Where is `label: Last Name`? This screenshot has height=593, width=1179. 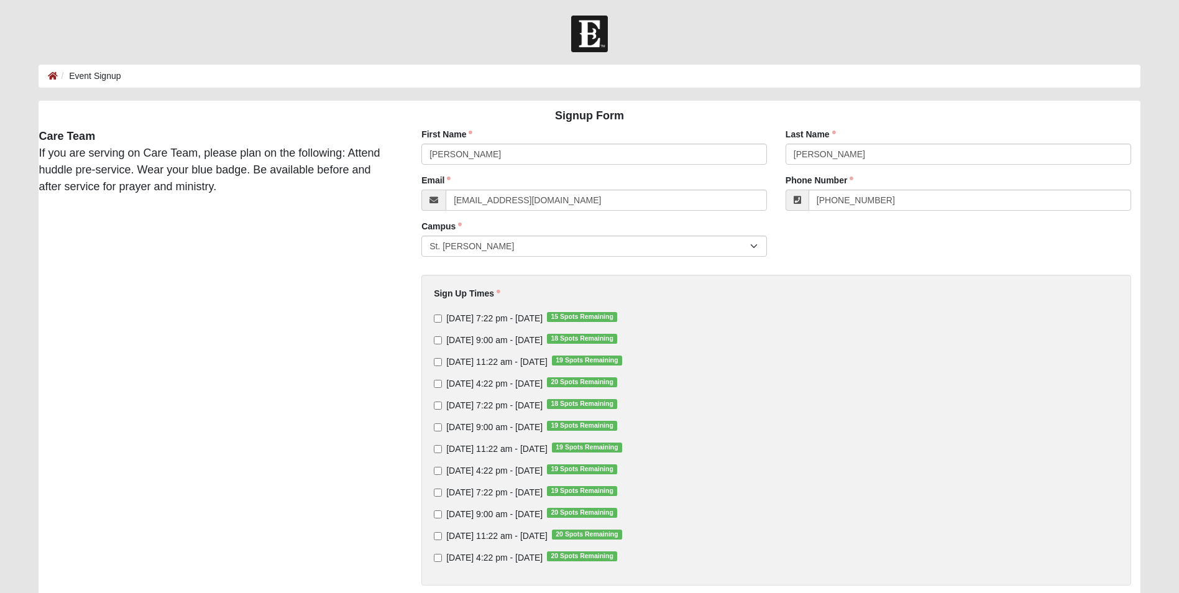
label: Last Name is located at coordinates (810, 134).